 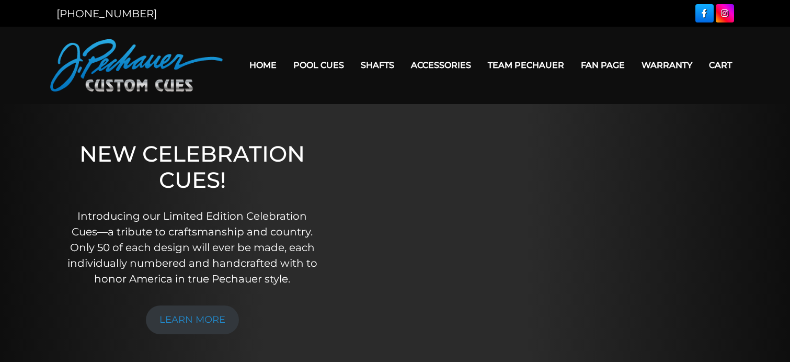 I want to click on a: Team Pechauer, so click(x=526, y=65).